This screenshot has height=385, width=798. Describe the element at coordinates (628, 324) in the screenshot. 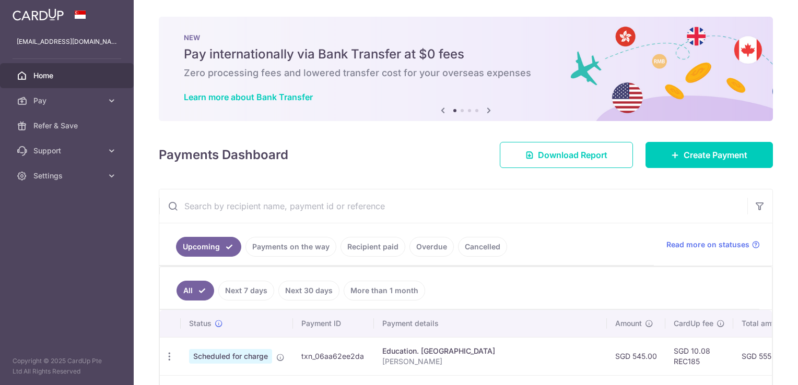

I see `span: Amount` at that location.